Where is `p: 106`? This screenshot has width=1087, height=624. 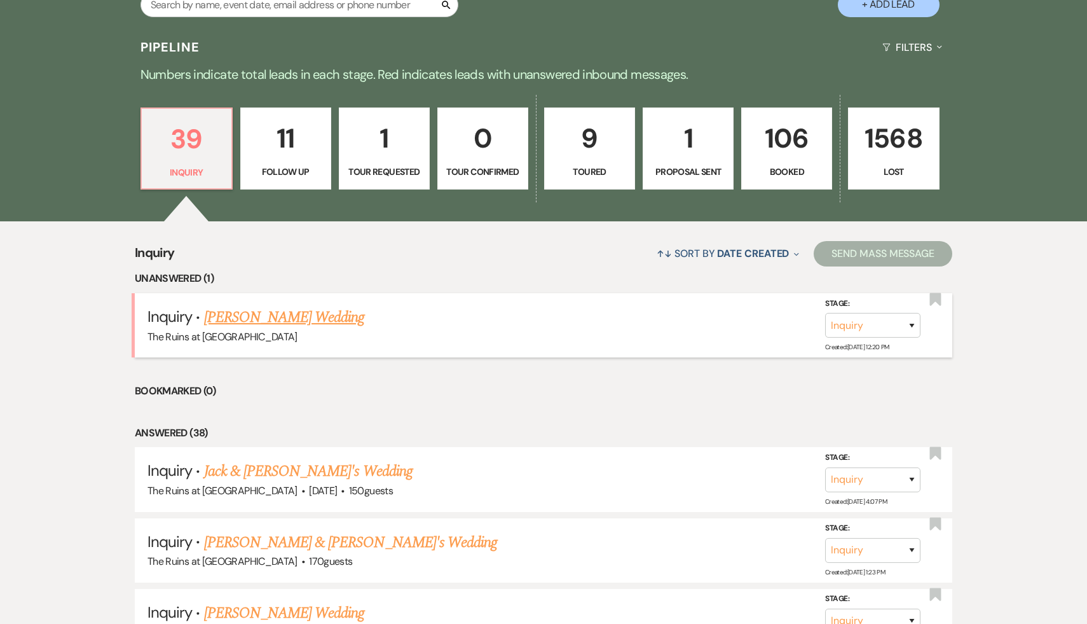 p: 106 is located at coordinates (787, 138).